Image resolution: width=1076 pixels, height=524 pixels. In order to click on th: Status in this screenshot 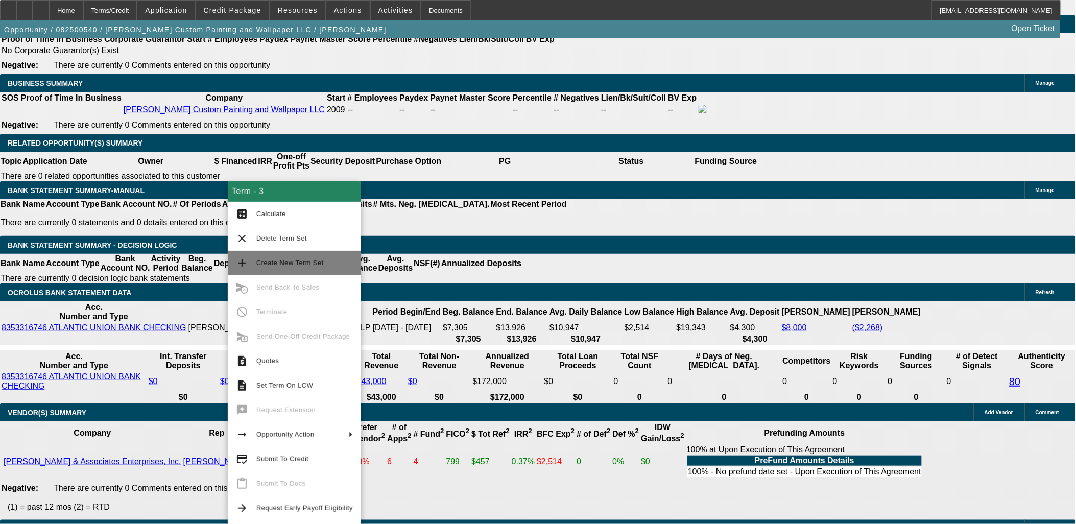, I will do `click(631, 161)`.